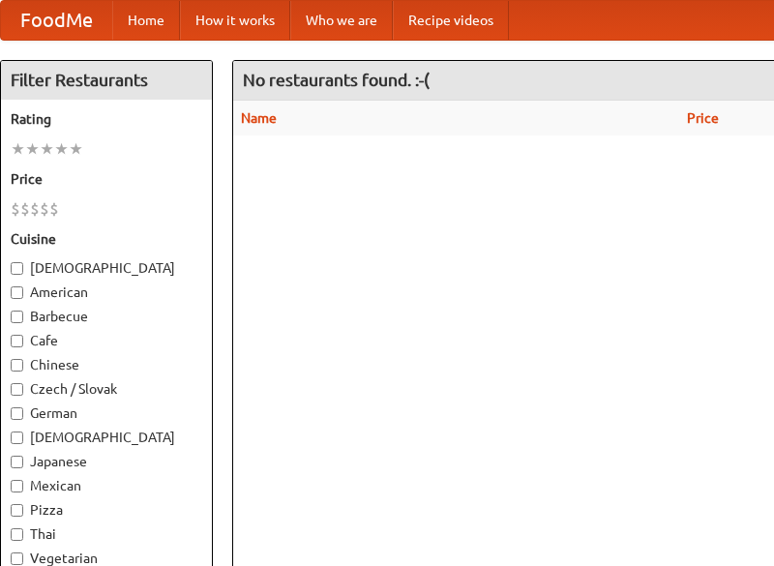 This screenshot has width=774, height=566. What do you see at coordinates (703, 118) in the screenshot?
I see `a: Price` at bounding box center [703, 118].